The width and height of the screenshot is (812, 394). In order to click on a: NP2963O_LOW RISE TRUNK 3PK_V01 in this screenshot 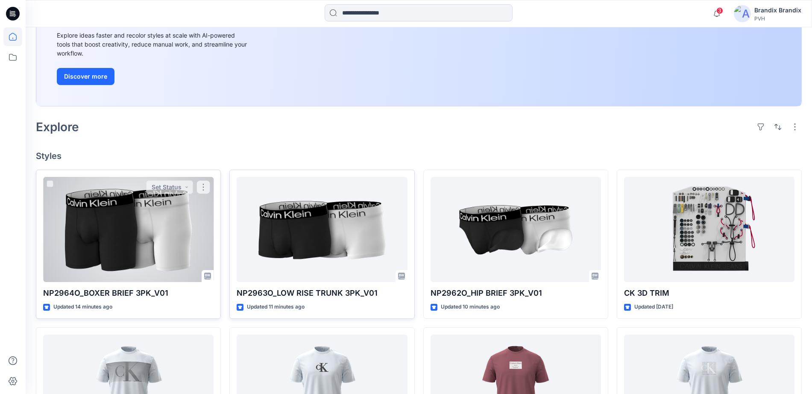, I will do `click(322, 229)`.